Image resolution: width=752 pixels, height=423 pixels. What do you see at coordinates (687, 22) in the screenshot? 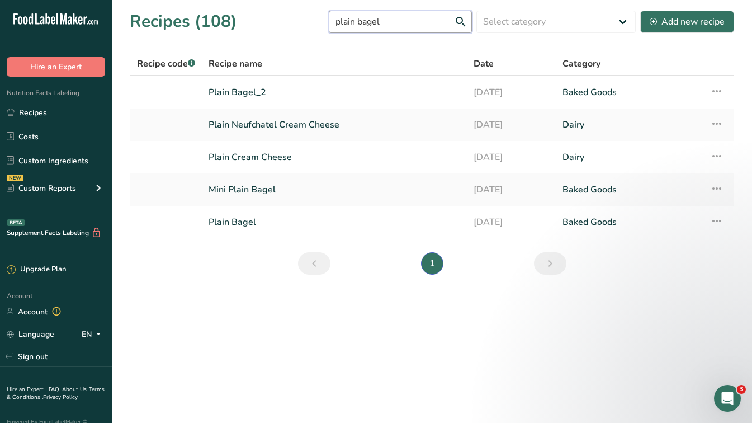
I see `div: Add new recipe` at bounding box center [687, 22].